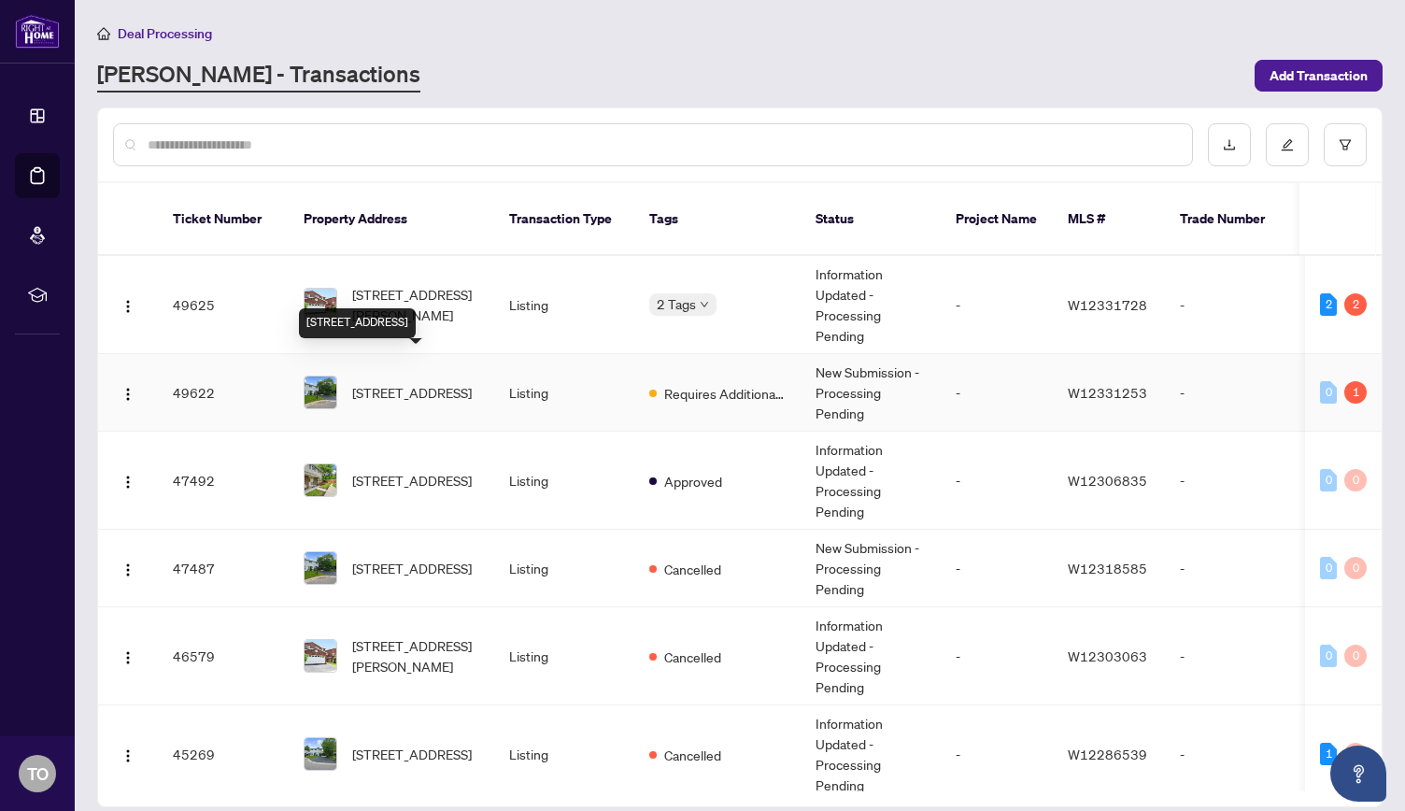 The width and height of the screenshot is (1405, 811). I want to click on td: 49625, so click(223, 305).